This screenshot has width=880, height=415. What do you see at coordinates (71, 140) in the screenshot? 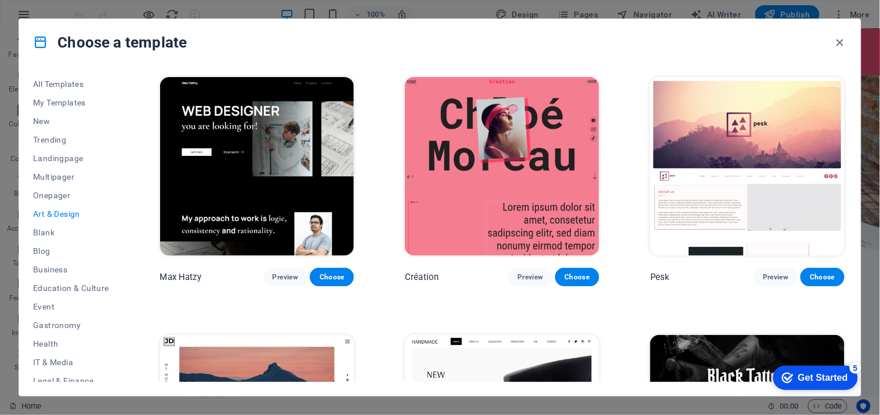
I see `button: Trending` at bounding box center [71, 140].